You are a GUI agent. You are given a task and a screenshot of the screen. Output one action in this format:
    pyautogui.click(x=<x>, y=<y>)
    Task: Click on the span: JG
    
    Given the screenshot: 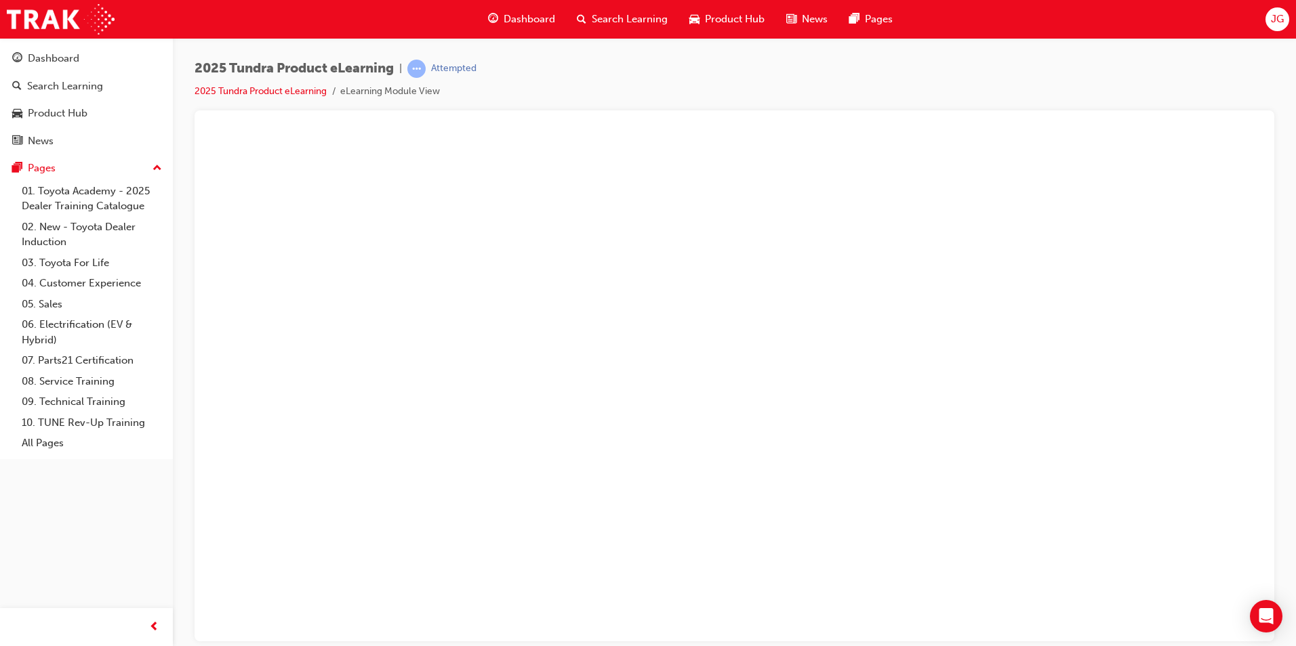 What is the action you would take?
    pyautogui.click(x=1277, y=19)
    